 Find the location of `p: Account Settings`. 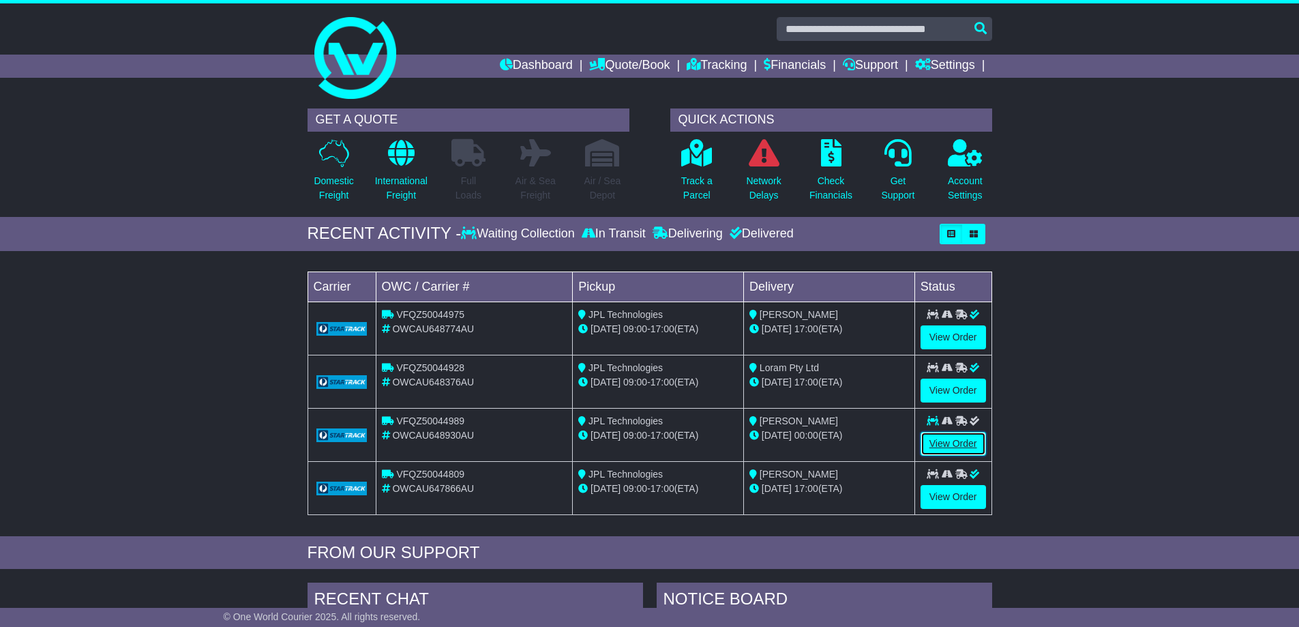

p: Account Settings is located at coordinates (965, 188).